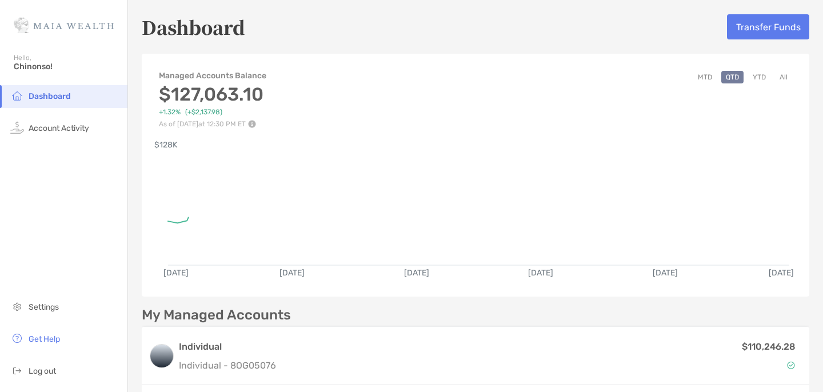 This screenshot has height=392, width=823. I want to click on button: YTD, so click(759, 77).